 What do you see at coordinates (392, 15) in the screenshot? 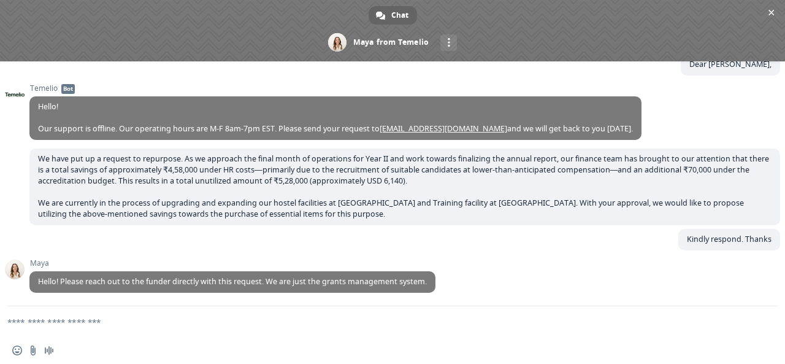
I see `a: Chat` at bounding box center [392, 15].